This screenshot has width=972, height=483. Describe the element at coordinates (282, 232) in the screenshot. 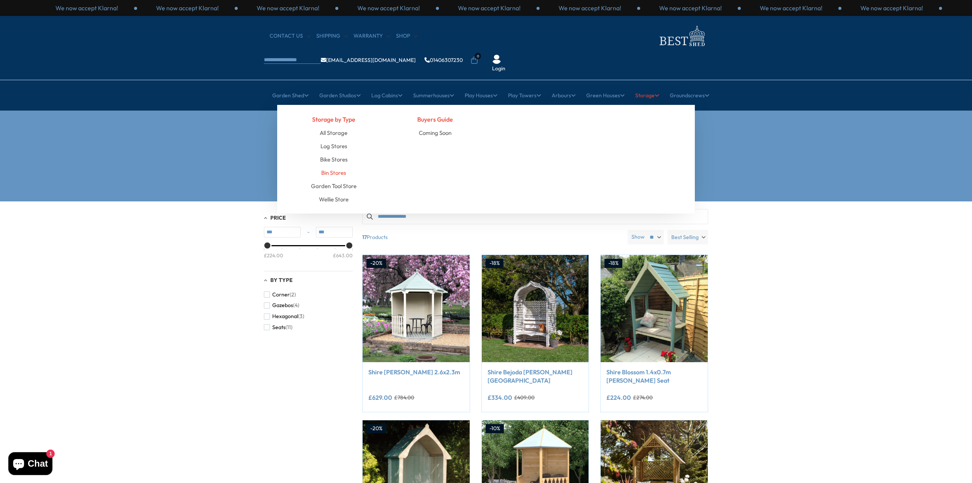

I see `input: Min value` at that location.